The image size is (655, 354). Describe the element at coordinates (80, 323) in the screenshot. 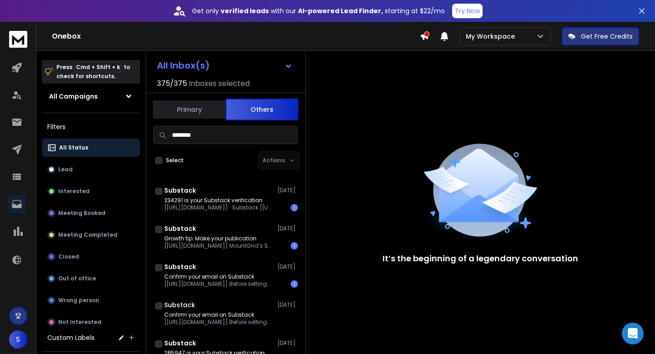

I see `p: Not Interested` at that location.